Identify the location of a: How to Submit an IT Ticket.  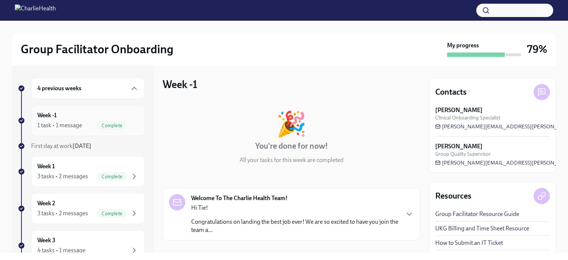
(469, 243).